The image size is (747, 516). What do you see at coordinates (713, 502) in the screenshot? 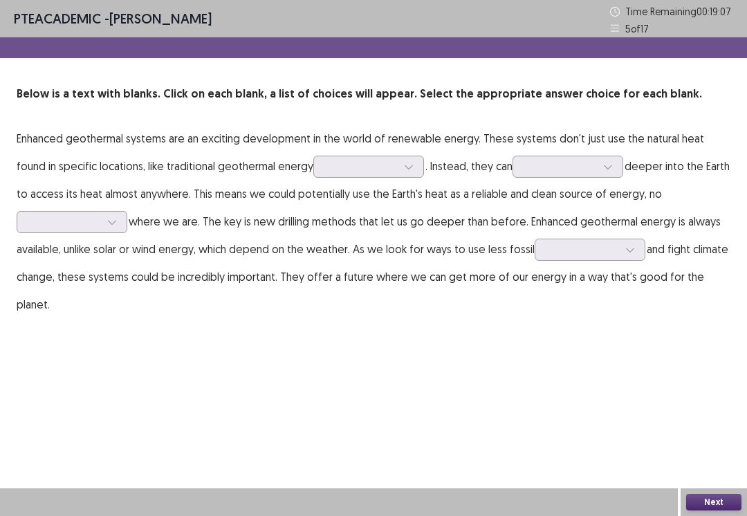
I see `button: Next` at bounding box center [713, 502].